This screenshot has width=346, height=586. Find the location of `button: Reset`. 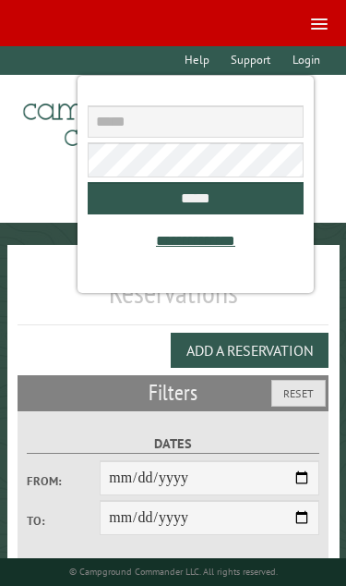

button: Reset is located at coordinates (298, 393).